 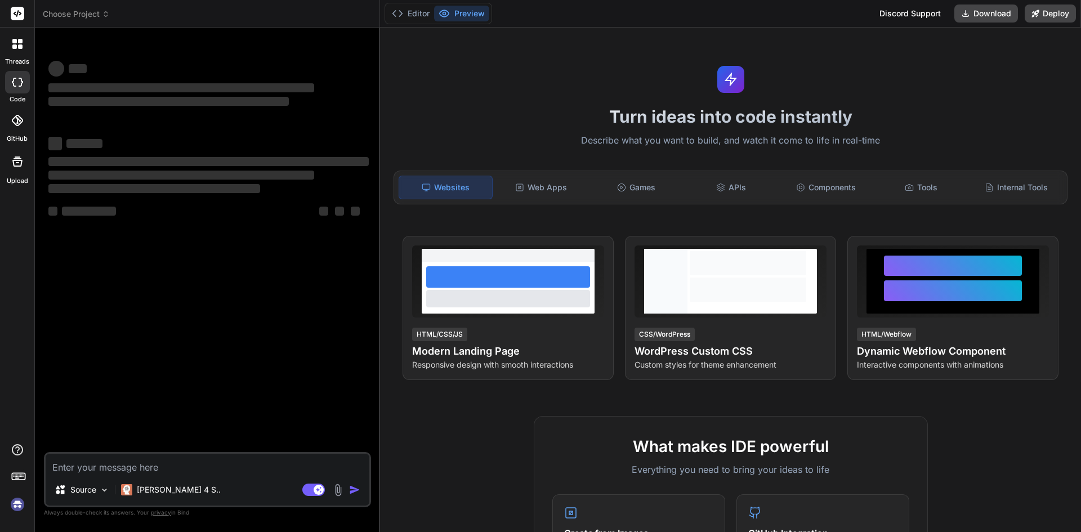 What do you see at coordinates (731, 447) in the screenshot?
I see `h2: What makes IDE powerful` at bounding box center [731, 447].